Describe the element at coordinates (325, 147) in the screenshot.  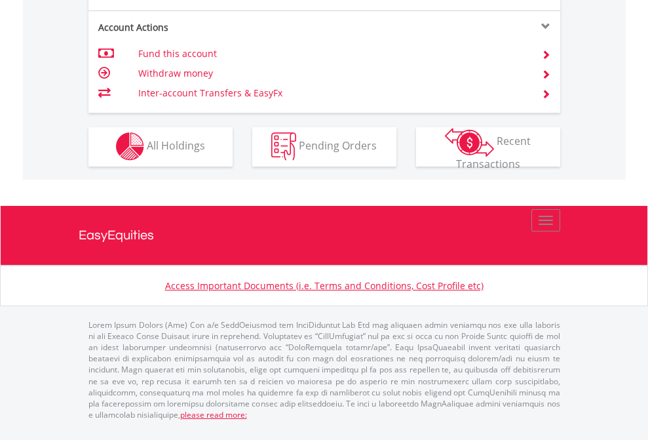
I see `button: Pending Orders` at that location.